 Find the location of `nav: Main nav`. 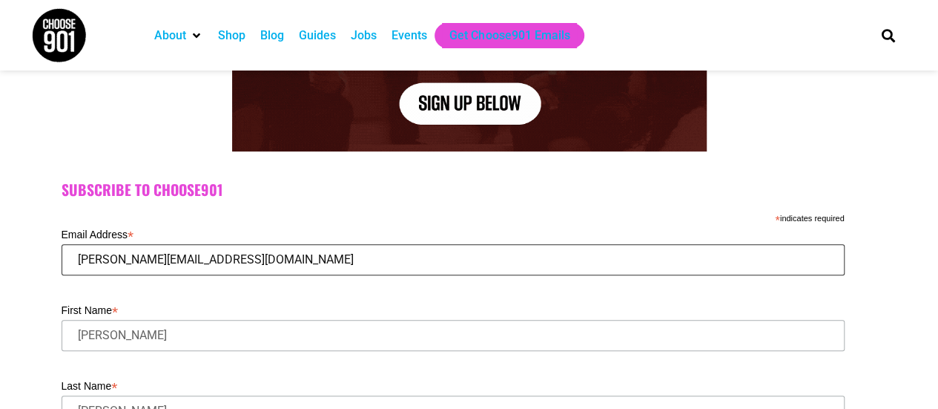

nav: Main nav is located at coordinates (501, 36).